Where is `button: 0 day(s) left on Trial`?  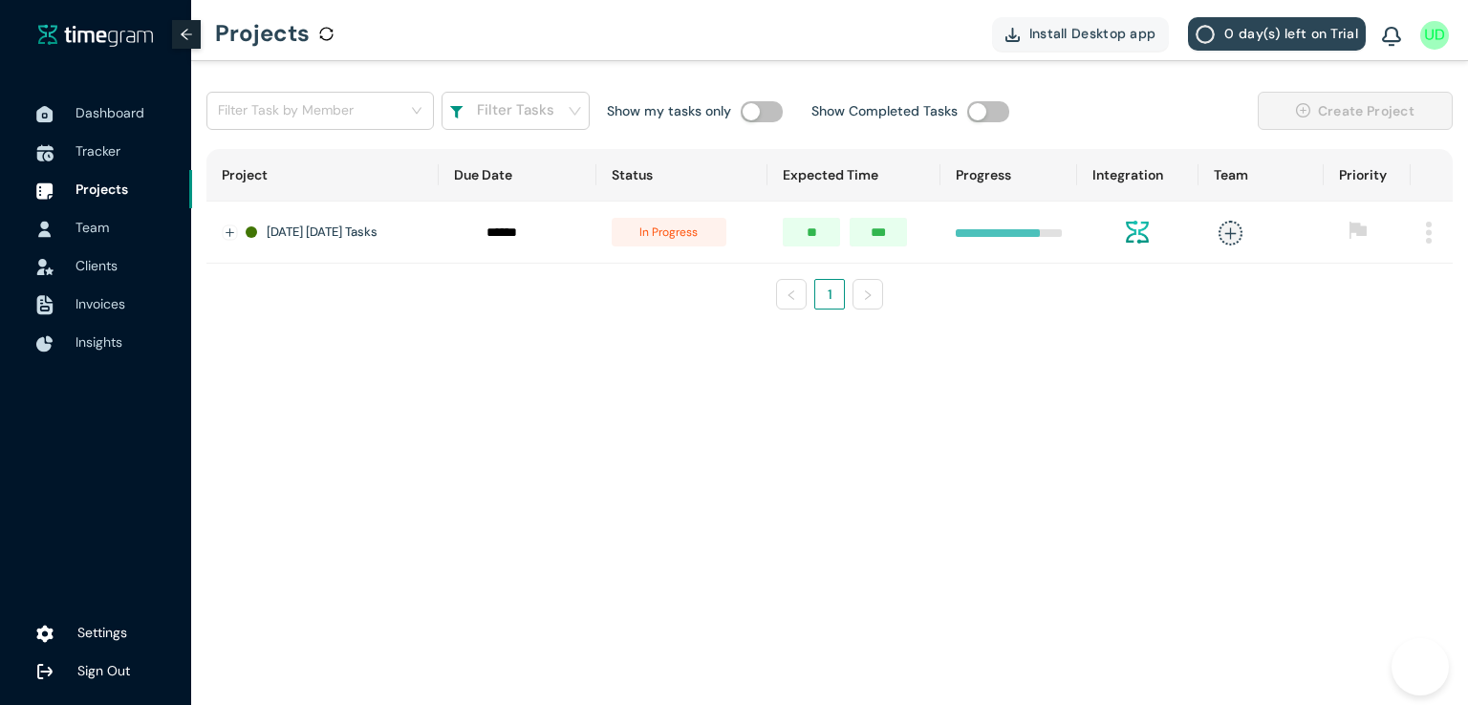 button: 0 day(s) left on Trial is located at coordinates (1277, 33).